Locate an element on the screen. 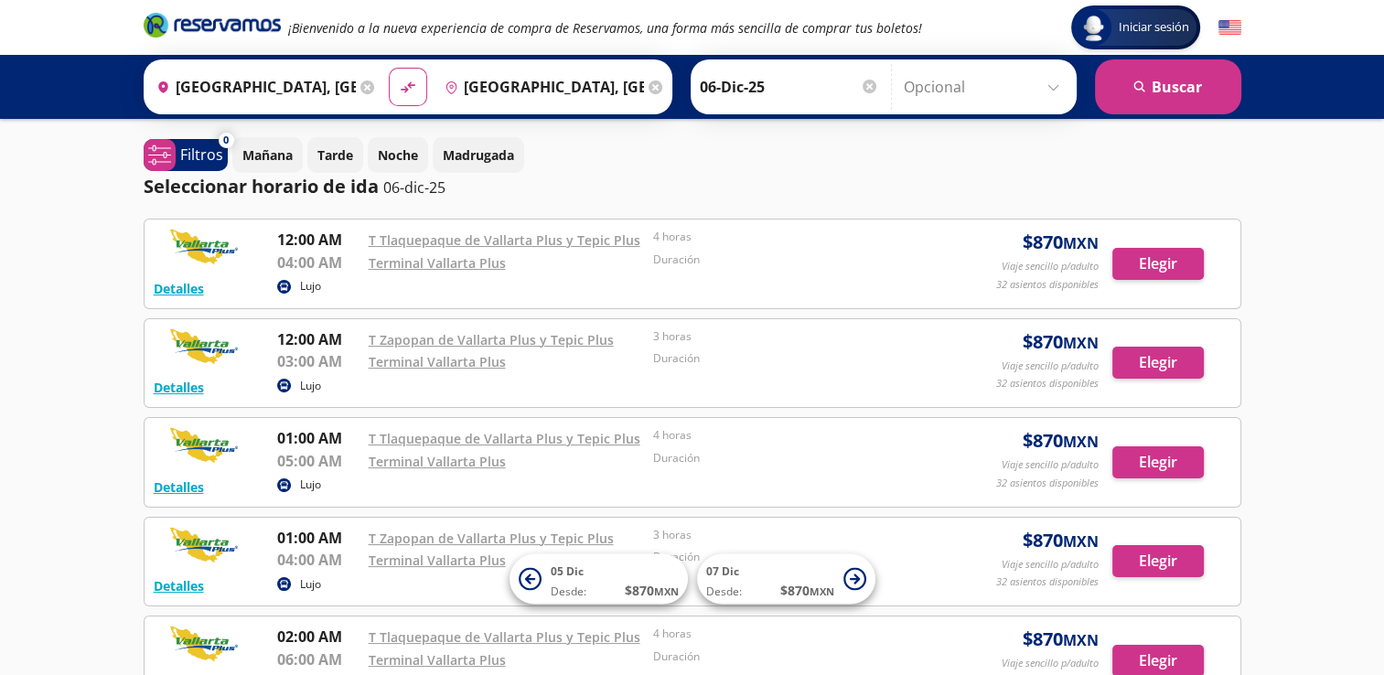  button: 07 DicDesde:$870MXN is located at coordinates (786, 579).